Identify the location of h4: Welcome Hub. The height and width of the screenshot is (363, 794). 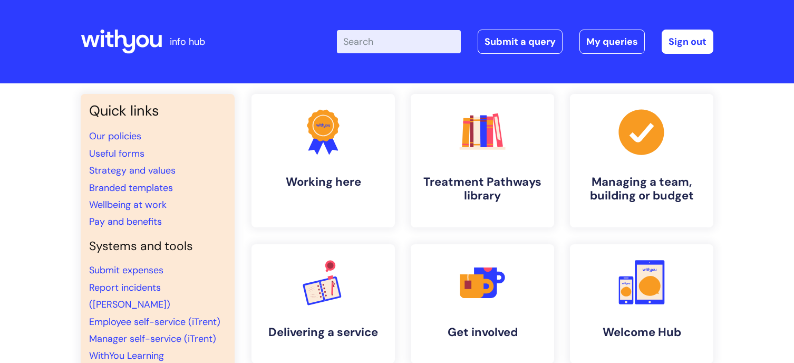
(641, 332).